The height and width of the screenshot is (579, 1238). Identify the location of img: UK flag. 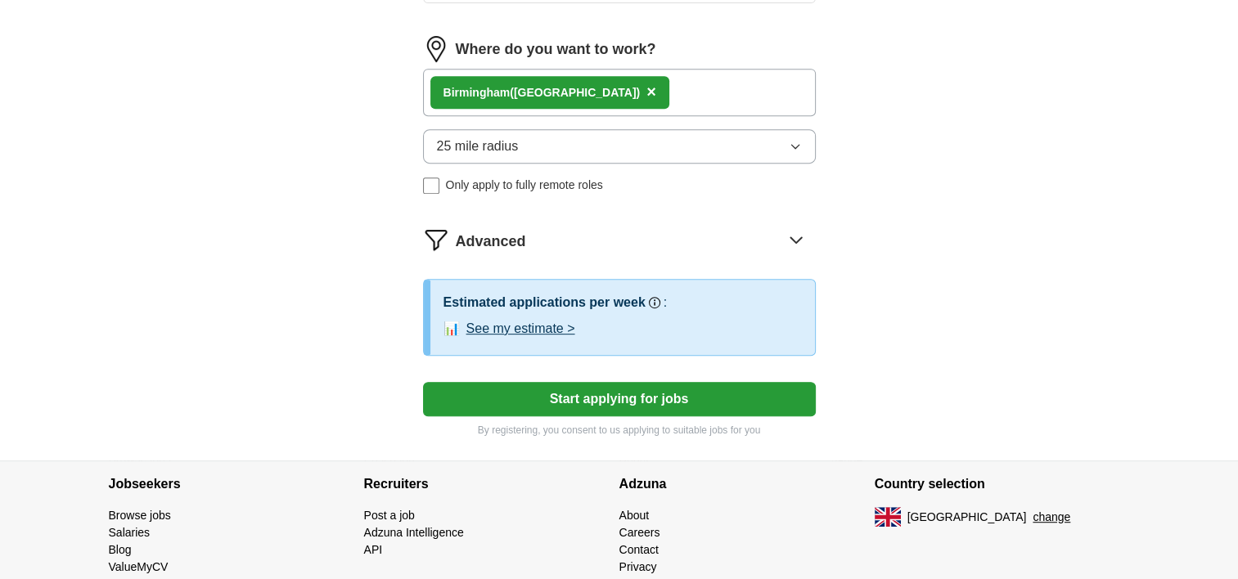
(888, 517).